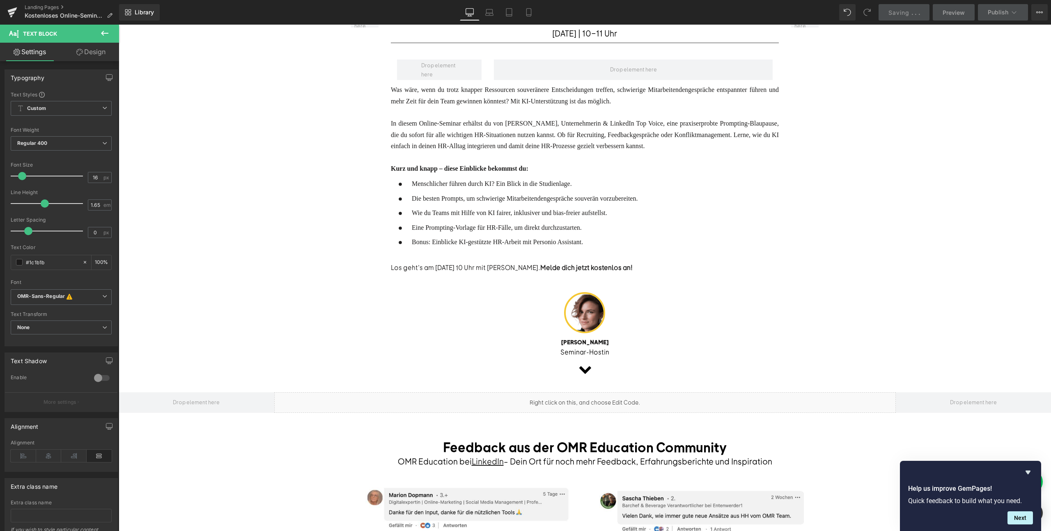  I want to click on span: Saving, so click(899, 12).